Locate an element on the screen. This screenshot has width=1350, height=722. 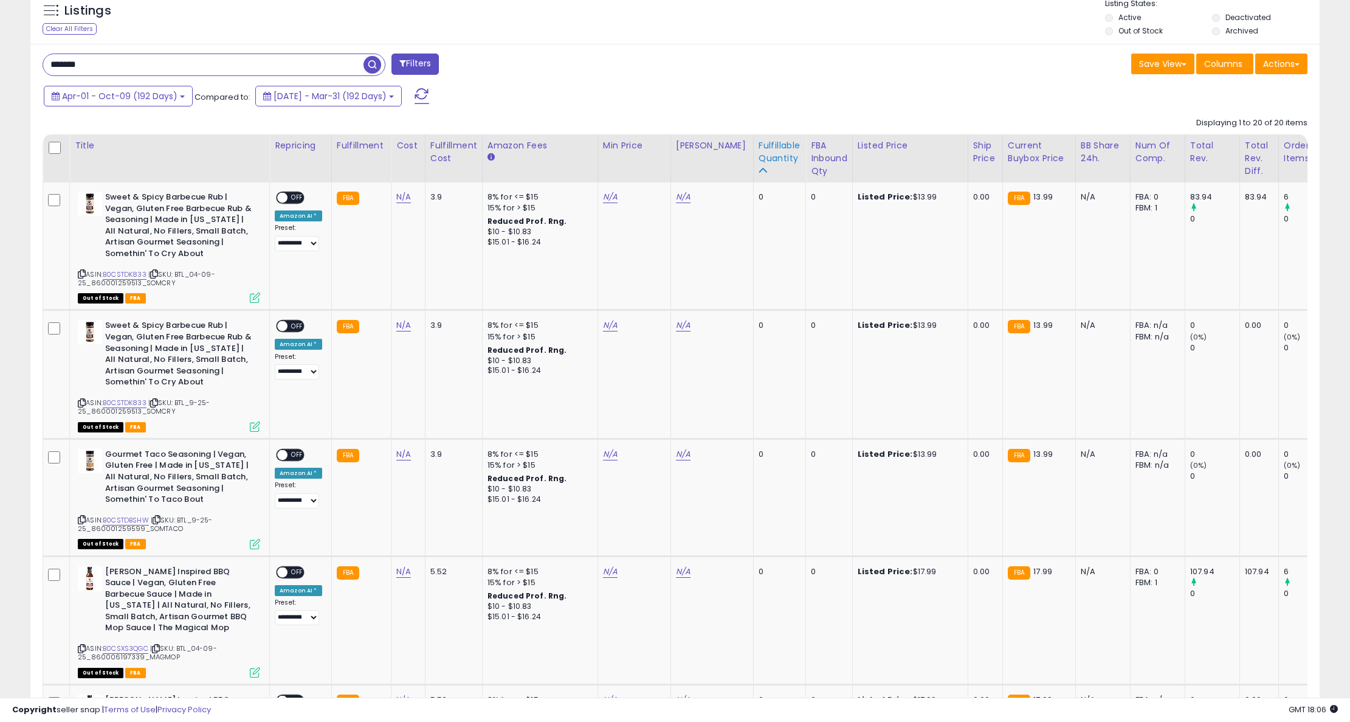
span: 2025-10-10 18:06 GMT is located at coordinates (1313, 709).